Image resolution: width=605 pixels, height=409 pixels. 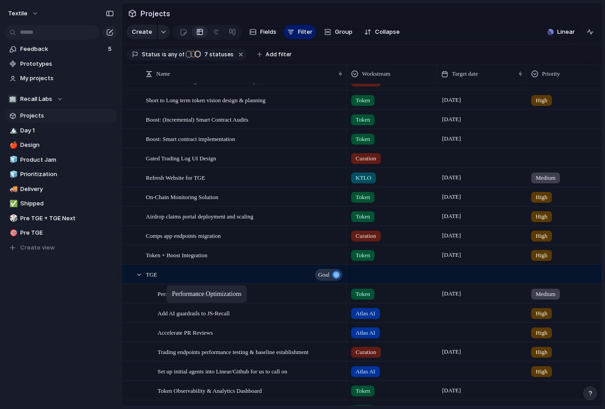 What do you see at coordinates (61, 174) in the screenshot?
I see `a: 🧊Prioritization` at bounding box center [61, 174].